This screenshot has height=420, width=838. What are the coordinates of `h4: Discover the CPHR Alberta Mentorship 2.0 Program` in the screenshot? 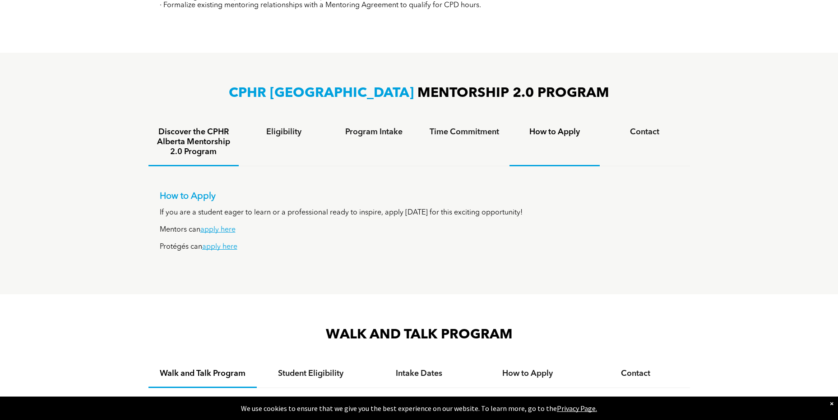 It's located at (194, 142).